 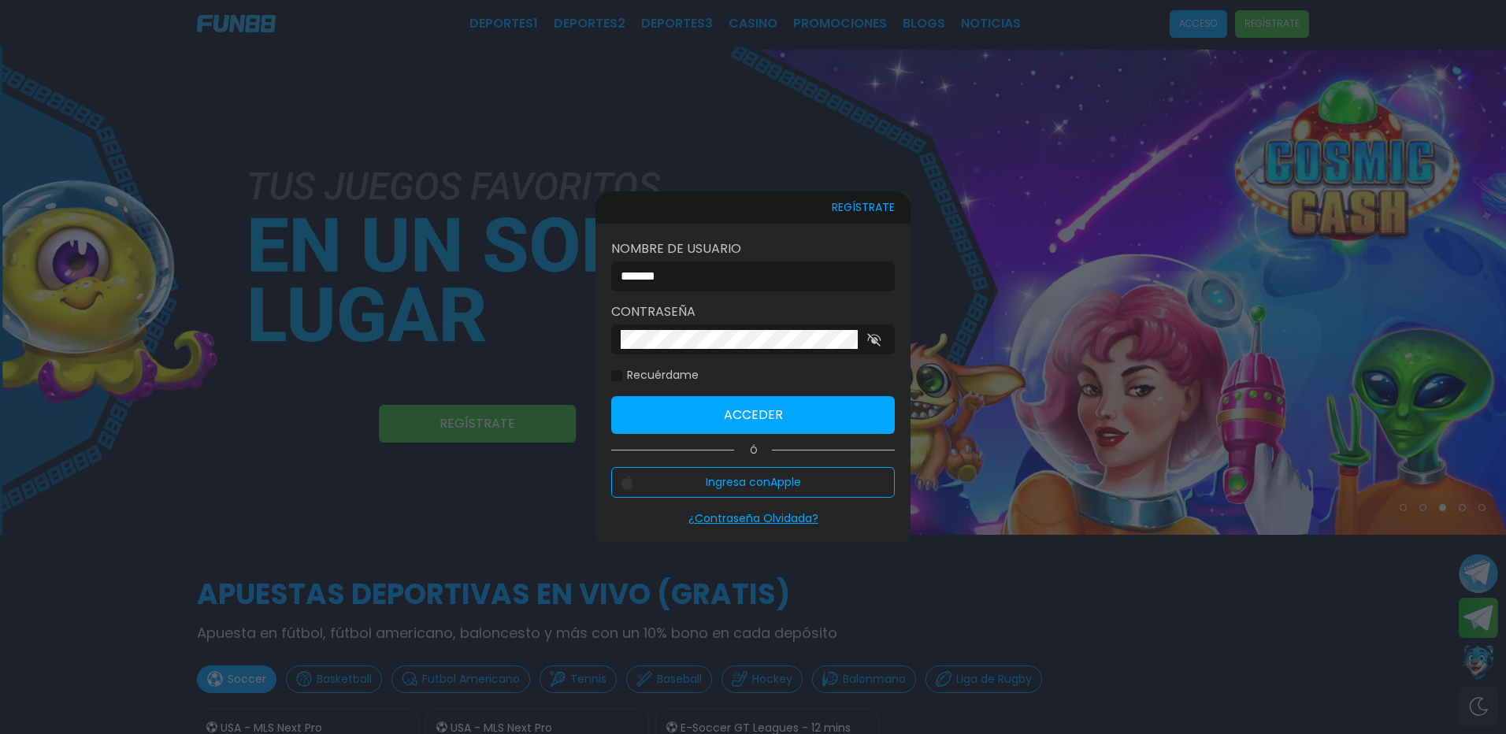 What do you see at coordinates (655, 375) in the screenshot?
I see `label: Recuérdame` at bounding box center [655, 375].